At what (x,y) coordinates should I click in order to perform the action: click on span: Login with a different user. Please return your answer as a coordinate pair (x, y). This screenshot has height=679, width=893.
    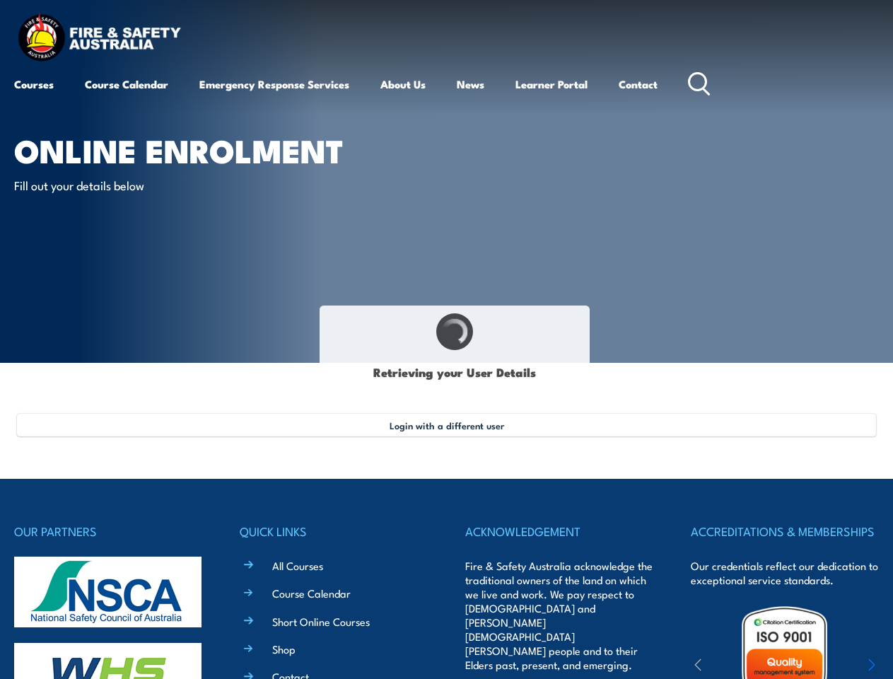
    Looking at the image, I should click on (447, 425).